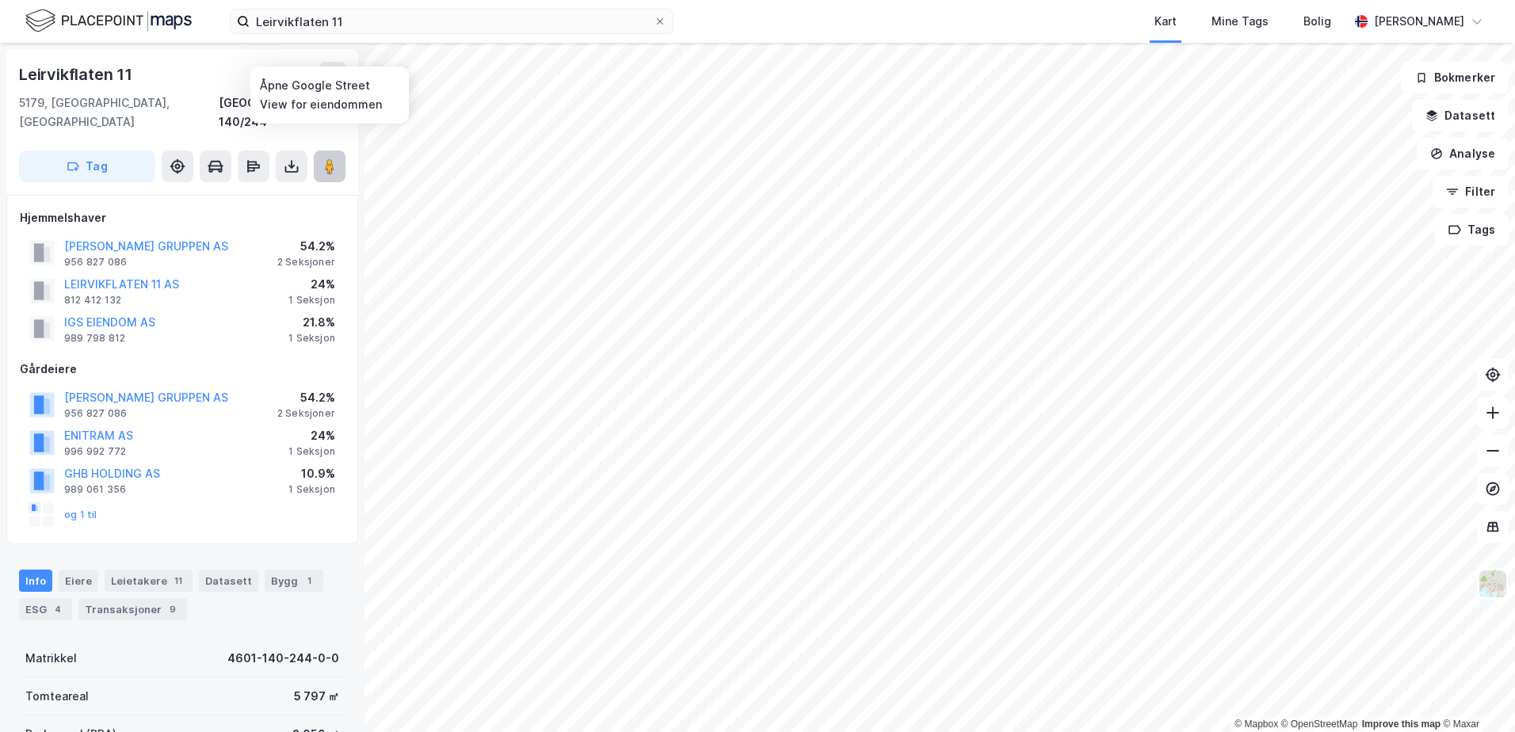 The image size is (1515, 732). I want to click on img: logo.f888ab2527a4732fd821a326f86c7f29.svg, so click(109, 21).